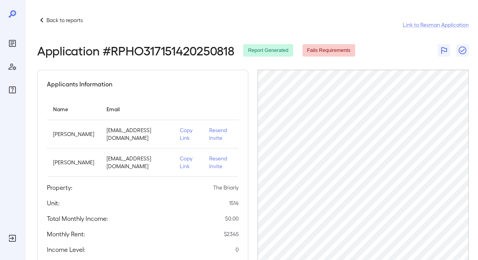 Image resolution: width=478 pixels, height=260 pixels. Describe the element at coordinates (268, 50) in the screenshot. I see `span: Report Generated` at that location.